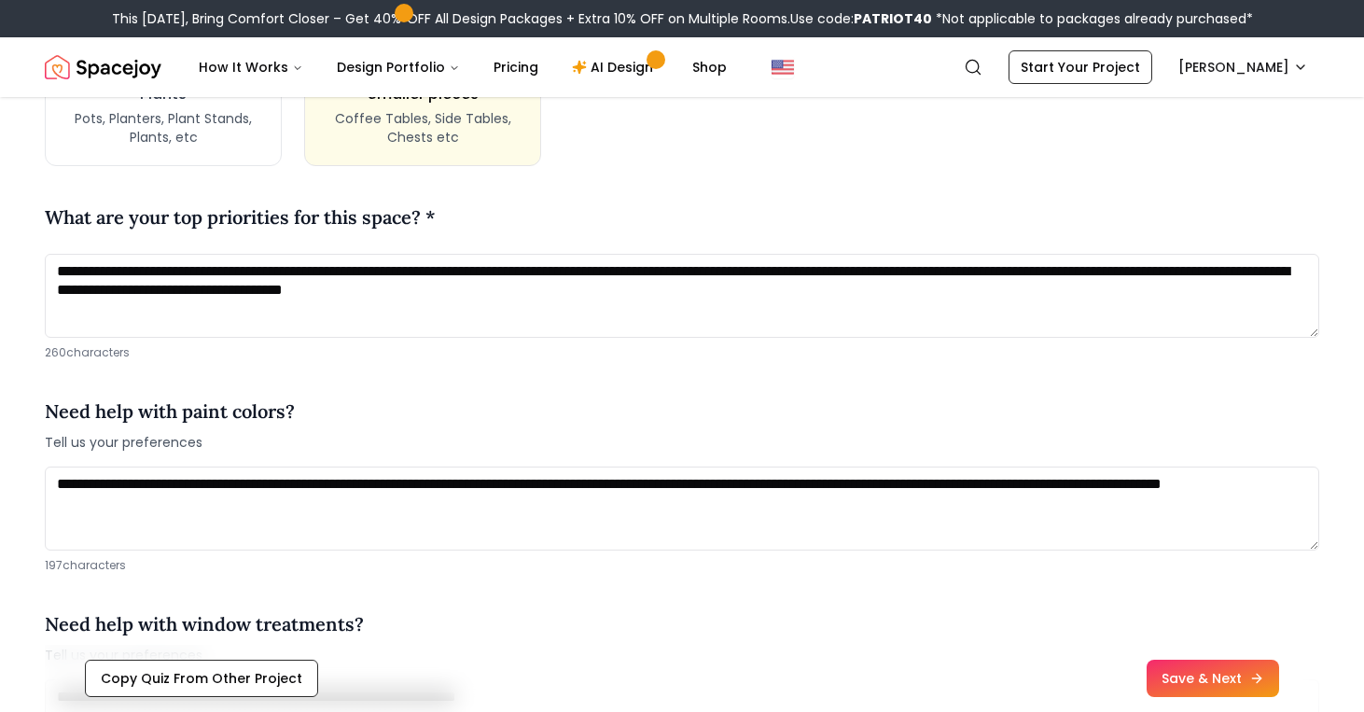  What do you see at coordinates (240, 217) in the screenshot?
I see `h4: What are your top priorities for this space? *` at bounding box center [240, 217].